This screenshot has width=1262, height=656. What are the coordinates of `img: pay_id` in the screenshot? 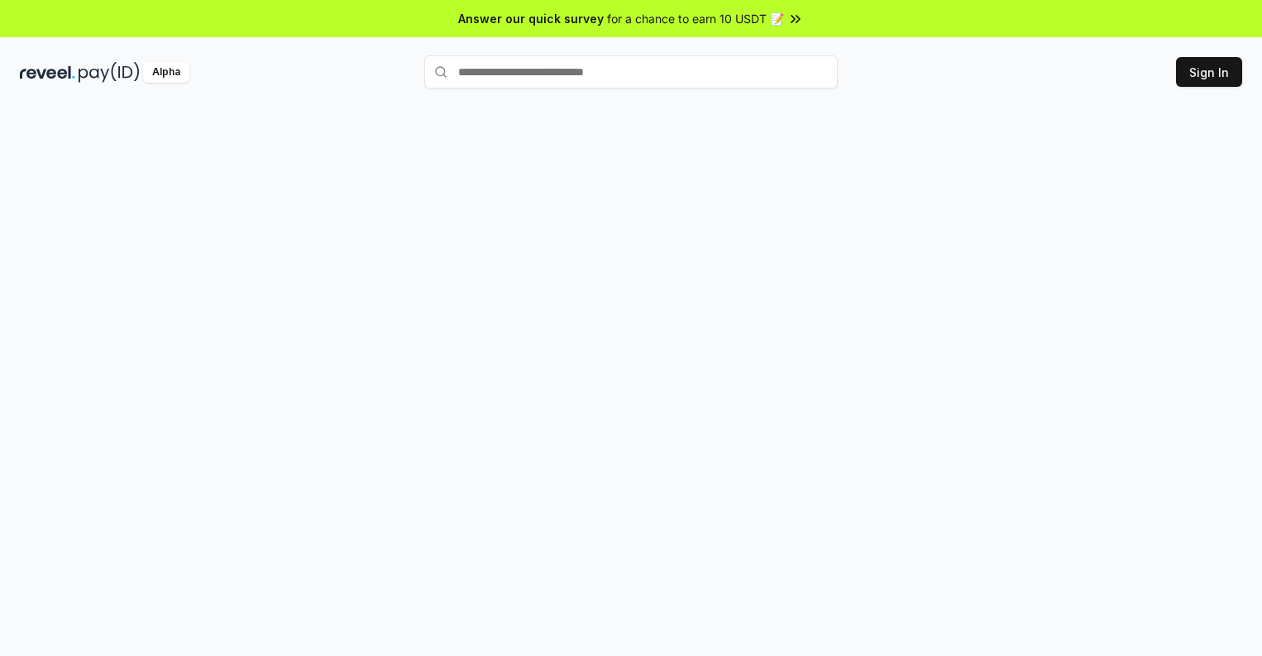 It's located at (109, 72).